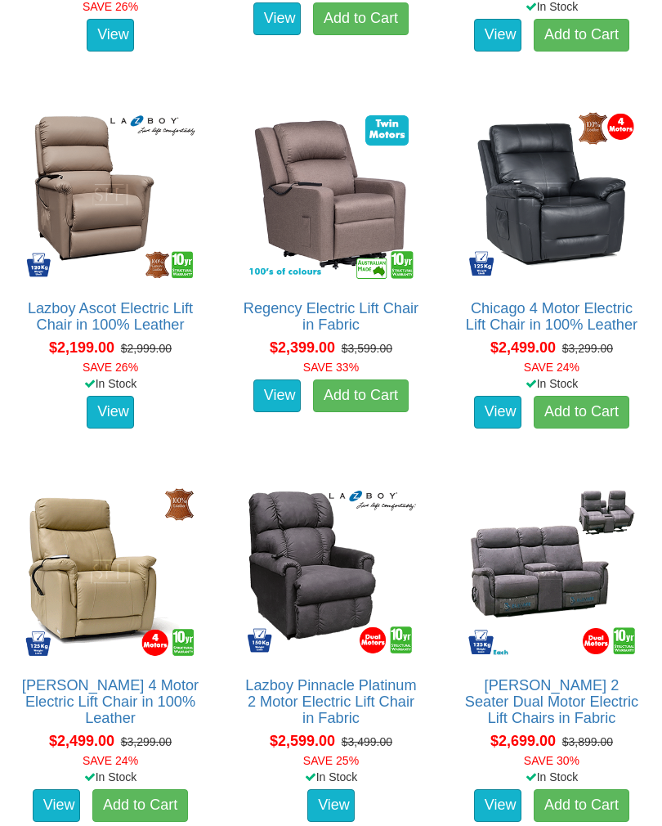 The image size is (662, 826). Describe the element at coordinates (552, 316) in the screenshot. I see `a: Chicago 4 Motor Electric Lift Chair in 100% Leather` at that location.